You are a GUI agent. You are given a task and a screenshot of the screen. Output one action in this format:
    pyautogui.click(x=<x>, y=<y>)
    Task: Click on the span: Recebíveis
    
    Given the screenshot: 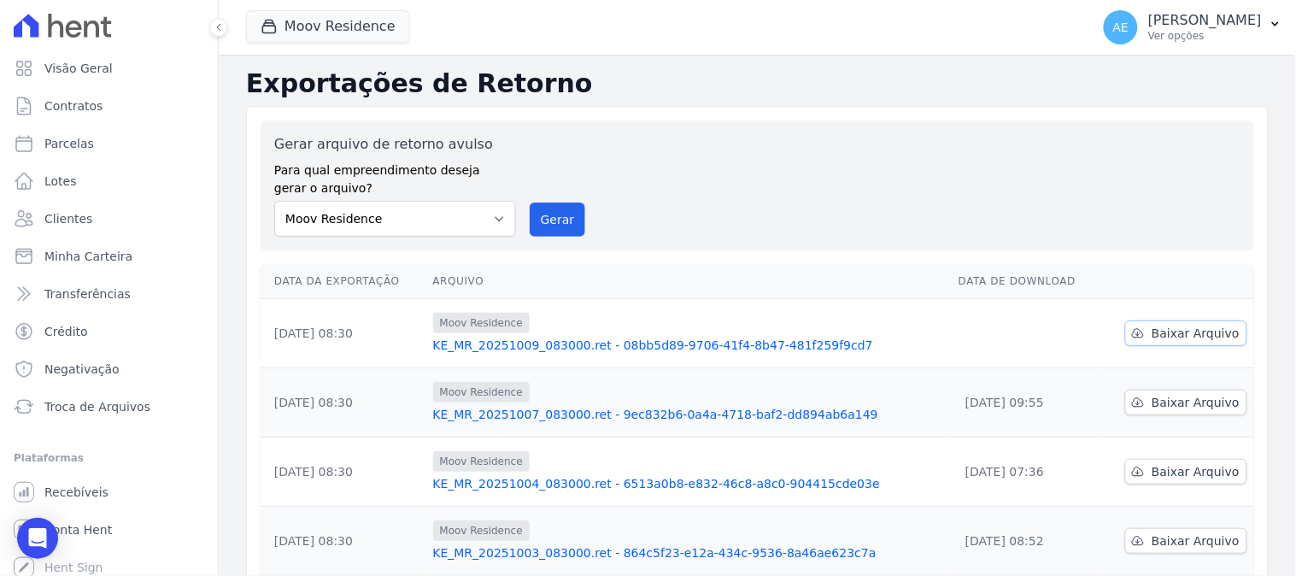 What is the action you would take?
    pyautogui.click(x=76, y=492)
    